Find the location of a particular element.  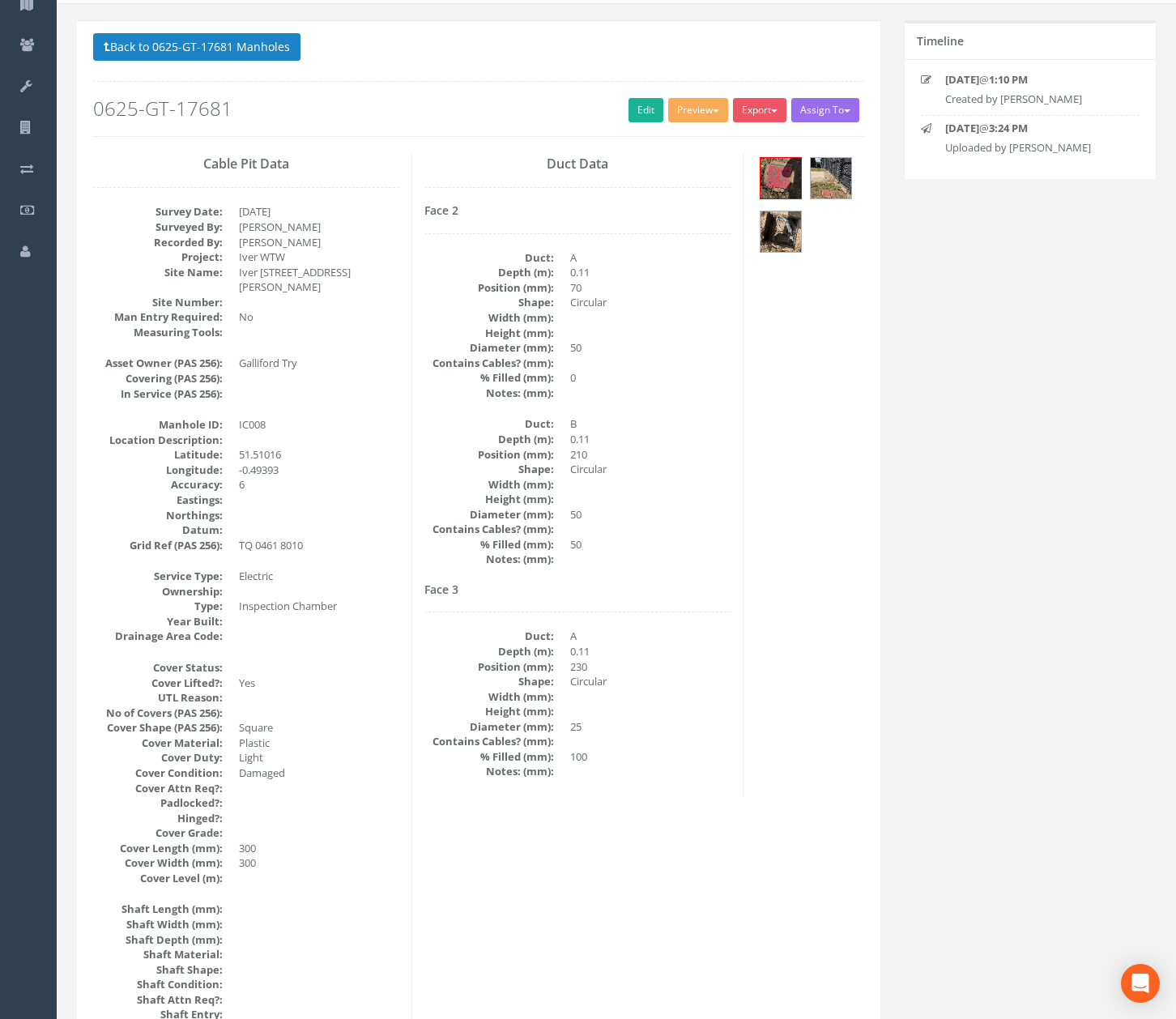

h5: Timeline is located at coordinates (940, 41).